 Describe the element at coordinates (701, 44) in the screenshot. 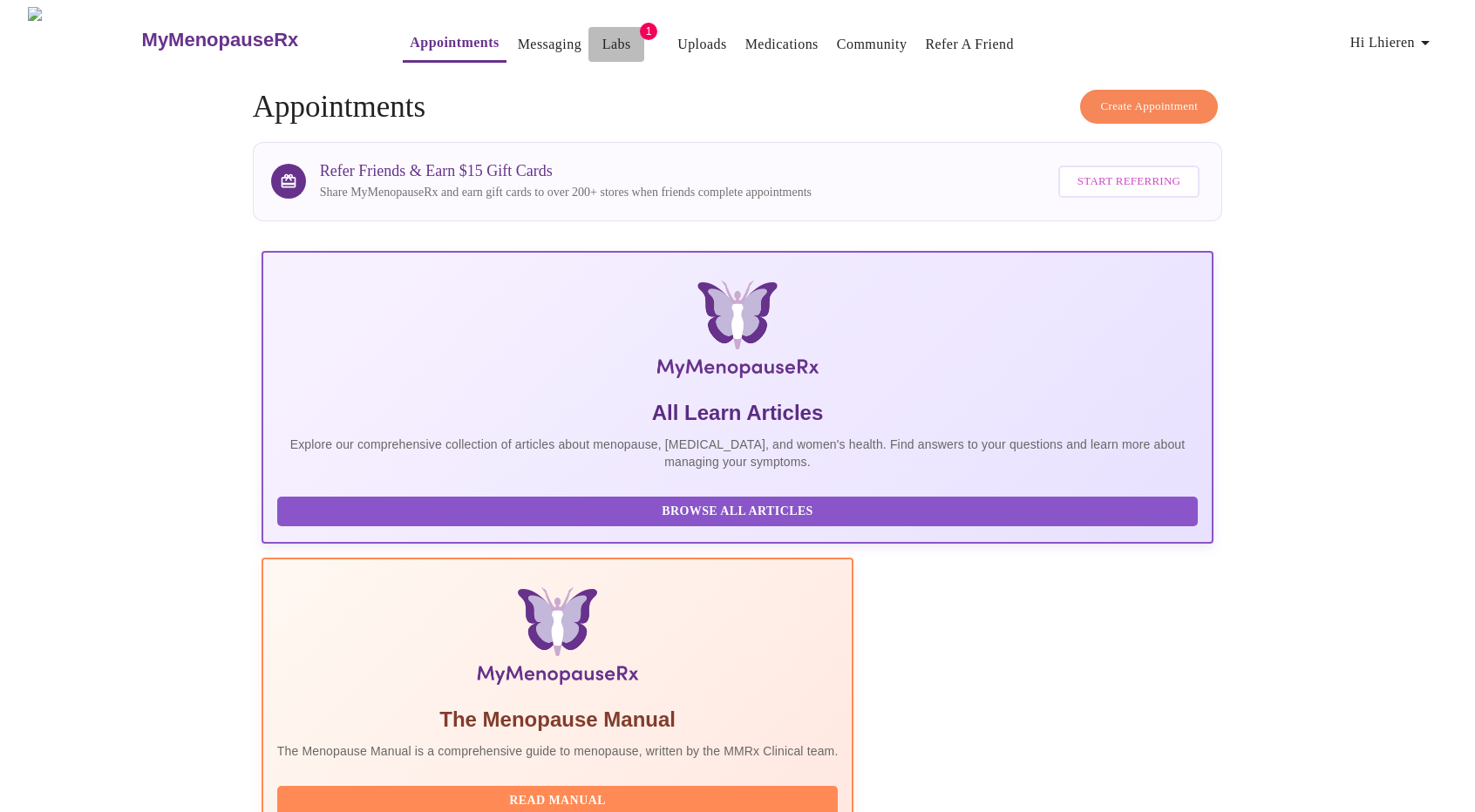

I see `button: Uploads` at that location.